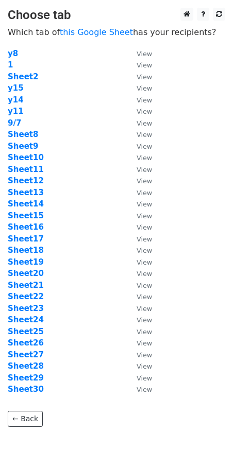 The height and width of the screenshot is (450, 233). Describe the element at coordinates (26, 343) in the screenshot. I see `a: Sheet26` at that location.